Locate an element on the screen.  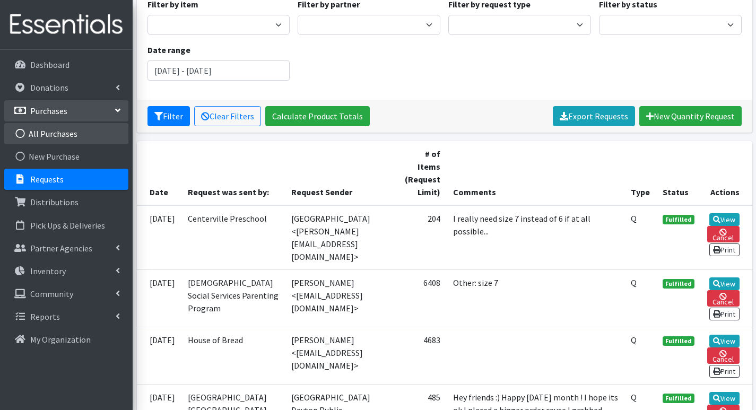
td: Centerville Preschool is located at coordinates (233, 238).